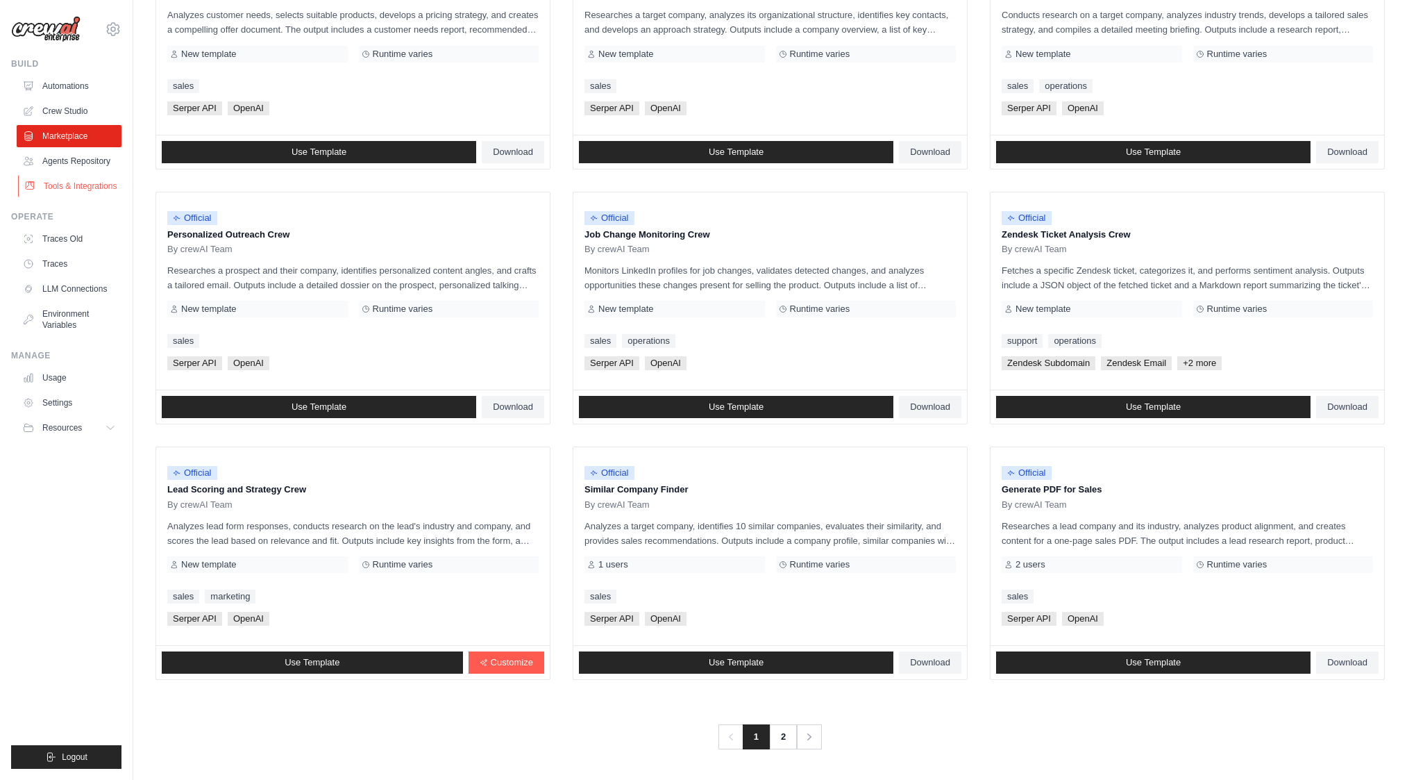 This screenshot has height=780, width=1407. What do you see at coordinates (62, 428) in the screenshot?
I see `span: Resources` at bounding box center [62, 428].